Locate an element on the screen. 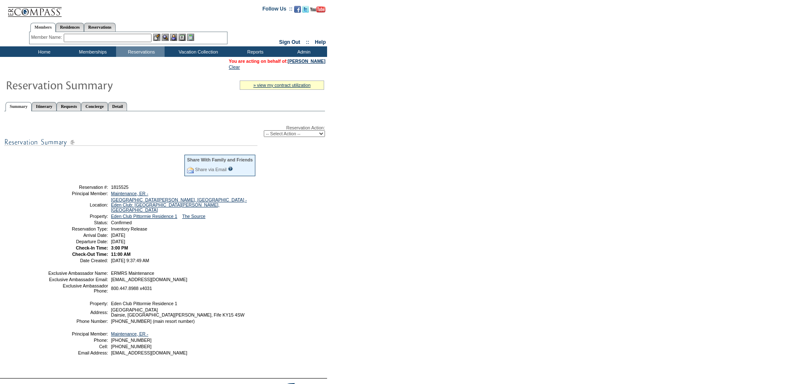 This screenshot has width=804, height=384. img: Become our fan on Facebook is located at coordinates (297, 9).